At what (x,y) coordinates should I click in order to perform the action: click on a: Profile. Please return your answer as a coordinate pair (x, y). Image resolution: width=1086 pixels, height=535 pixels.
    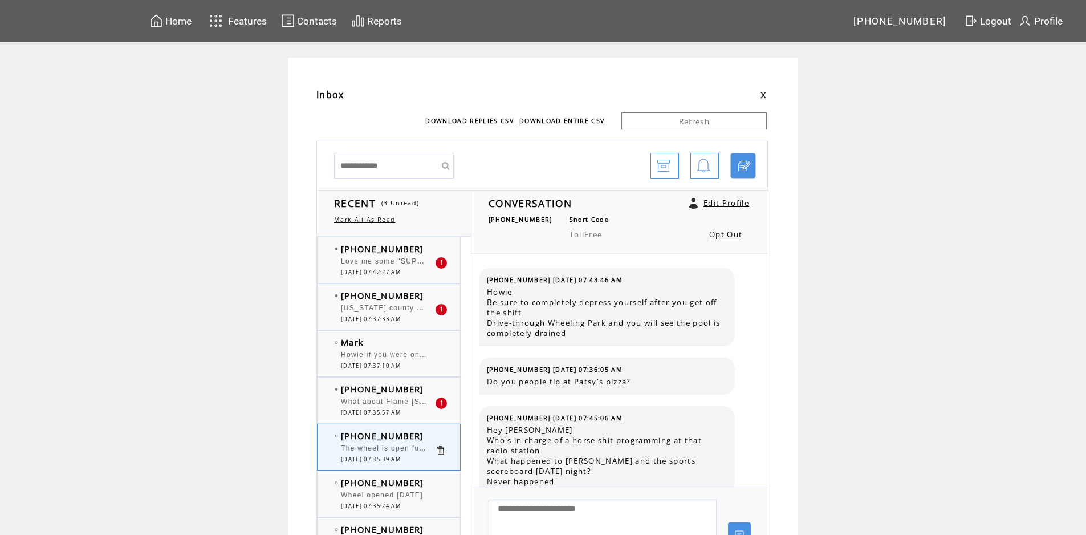
    Looking at the image, I should click on (1041, 21).